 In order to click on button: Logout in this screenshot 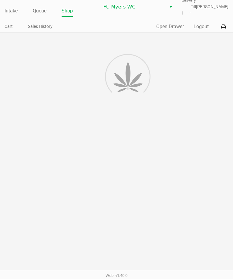, I will do `click(201, 27)`.